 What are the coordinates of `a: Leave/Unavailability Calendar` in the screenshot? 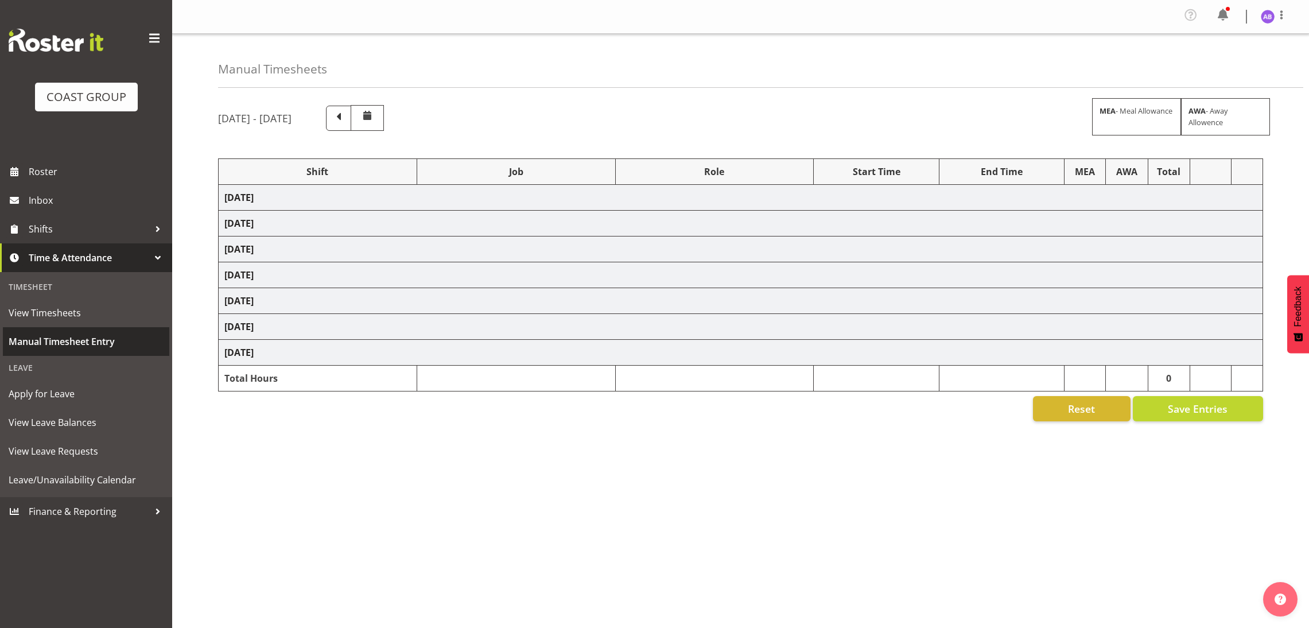 It's located at (86, 480).